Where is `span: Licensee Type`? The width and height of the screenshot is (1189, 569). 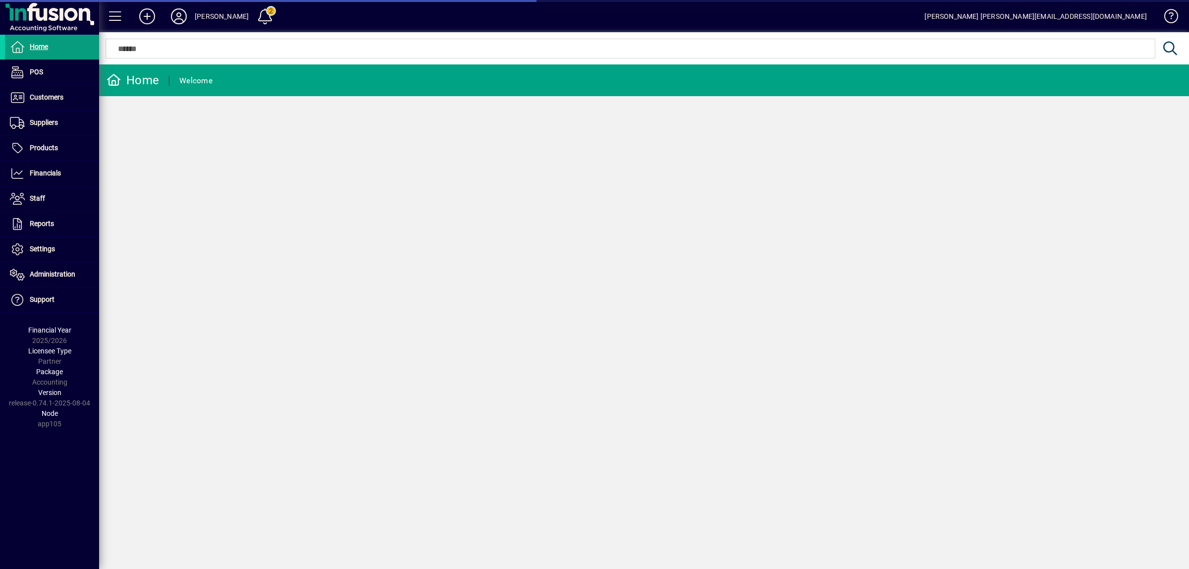 span: Licensee Type is located at coordinates (50, 351).